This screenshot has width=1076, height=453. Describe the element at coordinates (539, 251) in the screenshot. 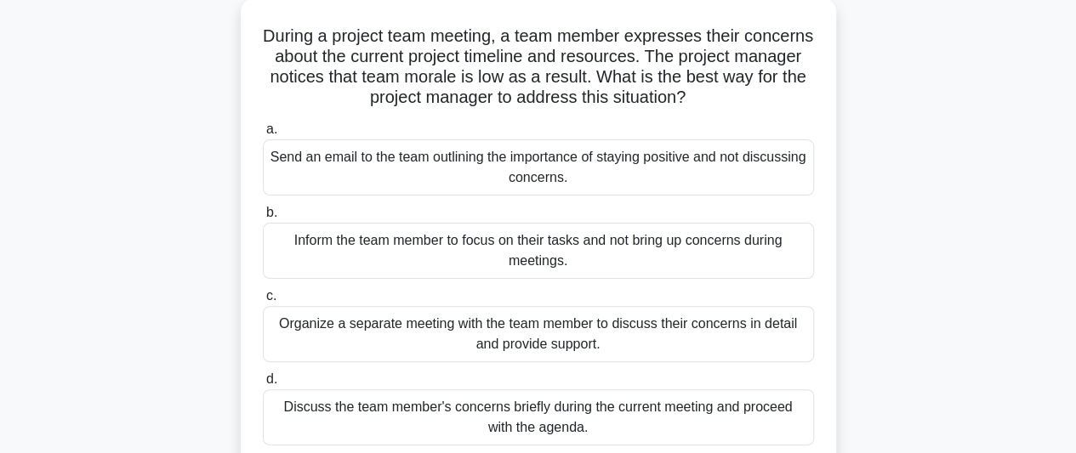

I see `div: Inform the team member to focus on their tasks and not bring up concerns during meetings.` at that location.